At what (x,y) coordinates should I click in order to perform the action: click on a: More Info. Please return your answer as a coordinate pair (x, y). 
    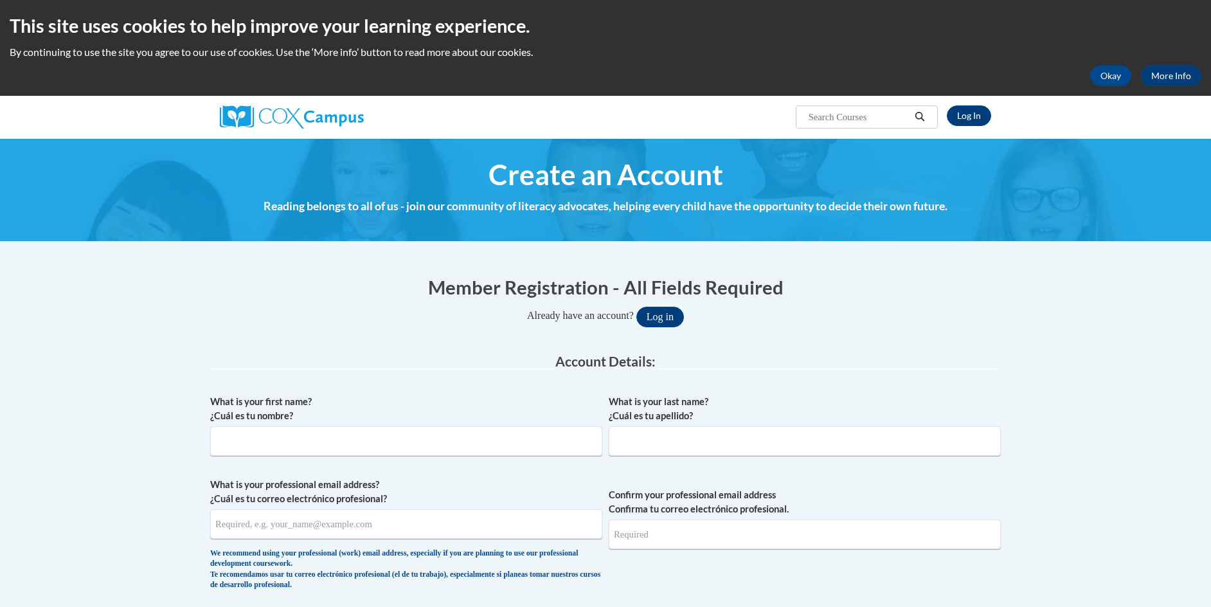
    Looking at the image, I should click on (1171, 76).